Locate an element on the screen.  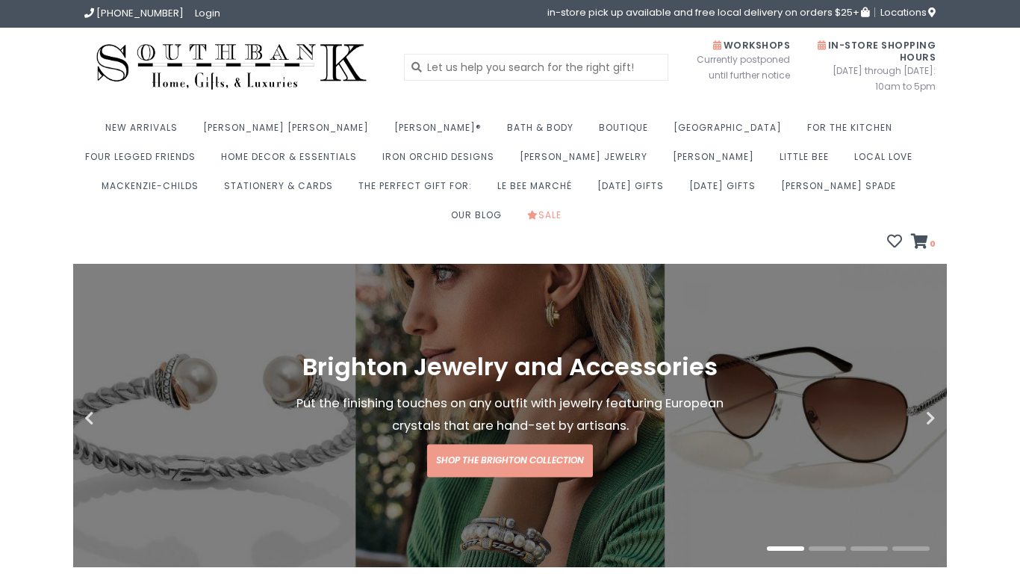
button: 4 of 4 is located at coordinates (911, 548).